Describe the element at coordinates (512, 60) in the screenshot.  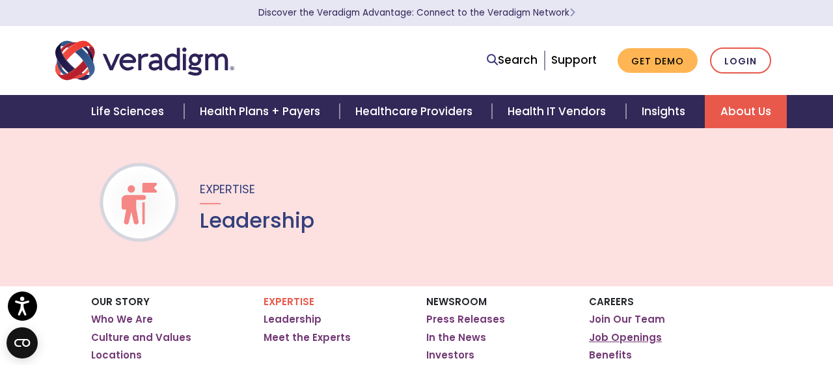
I see `a: Search` at that location.